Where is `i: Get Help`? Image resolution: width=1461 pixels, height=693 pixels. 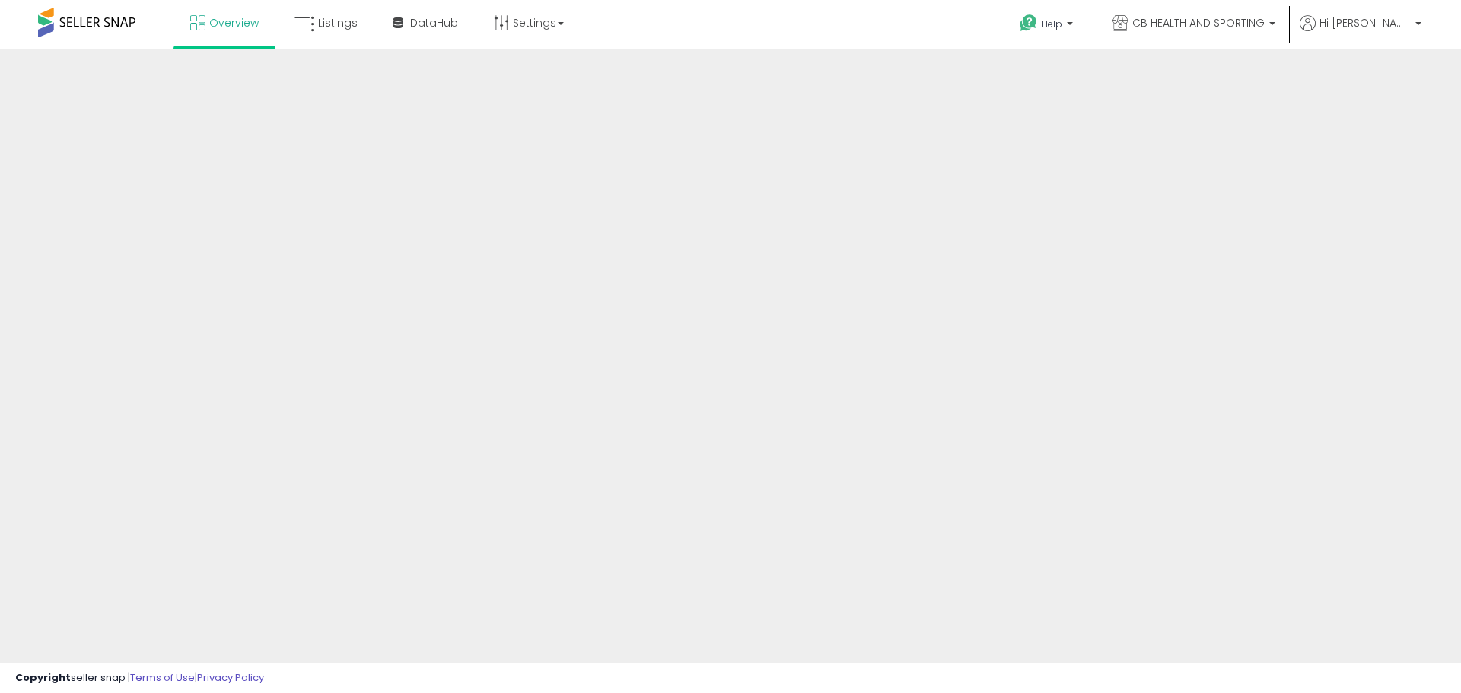 i: Get Help is located at coordinates (1028, 23).